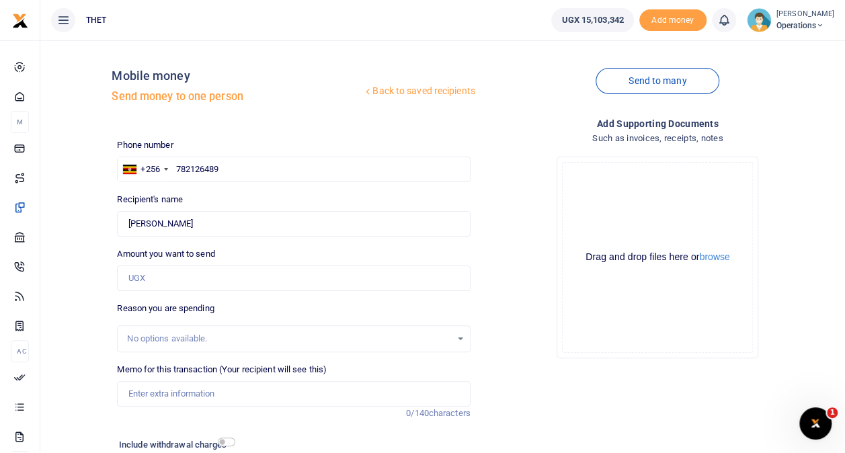  Describe the element at coordinates (293, 394) in the screenshot. I see `input: Enter extra information` at that location.